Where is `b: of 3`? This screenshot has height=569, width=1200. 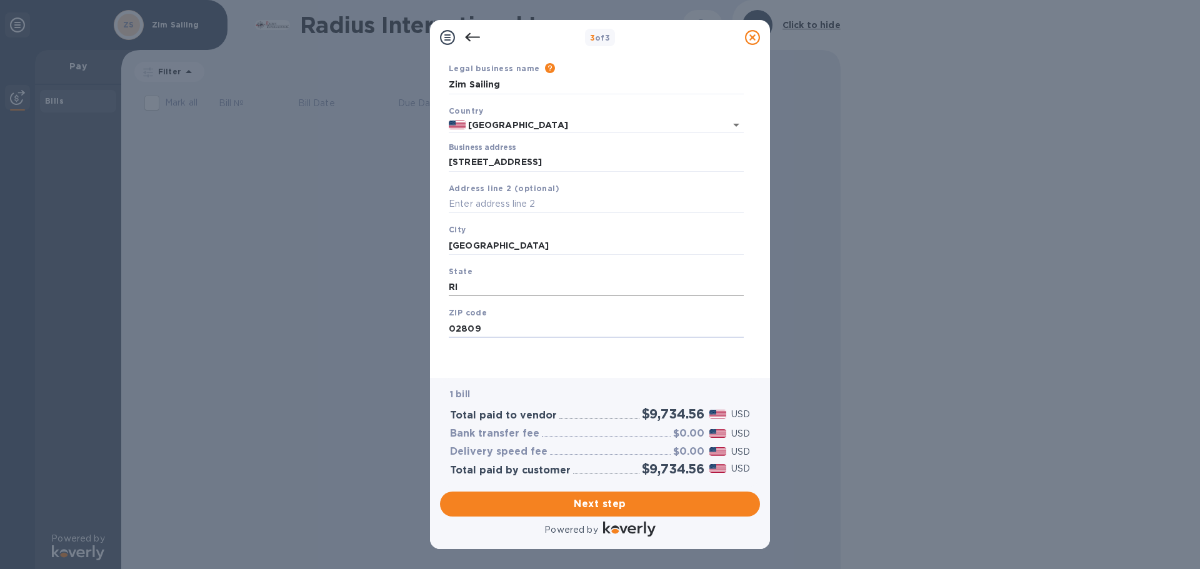
b: of 3 is located at coordinates (600, 37).